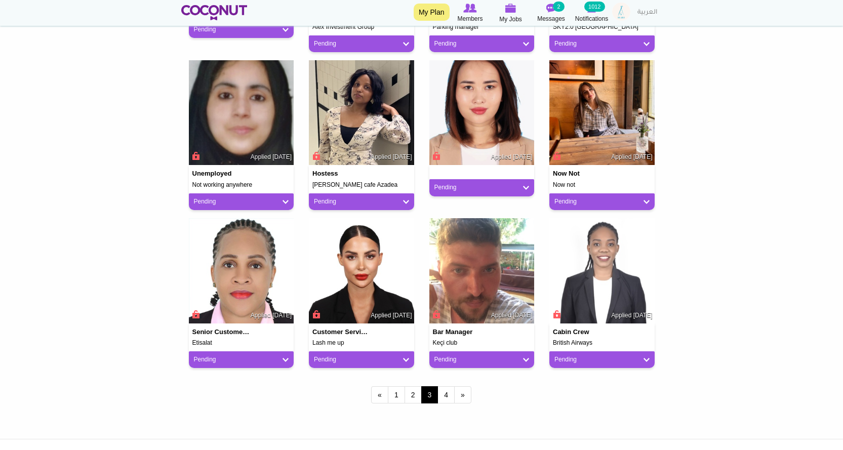  Describe the element at coordinates (582, 332) in the screenshot. I see `h4: Cabin Crew` at that location.